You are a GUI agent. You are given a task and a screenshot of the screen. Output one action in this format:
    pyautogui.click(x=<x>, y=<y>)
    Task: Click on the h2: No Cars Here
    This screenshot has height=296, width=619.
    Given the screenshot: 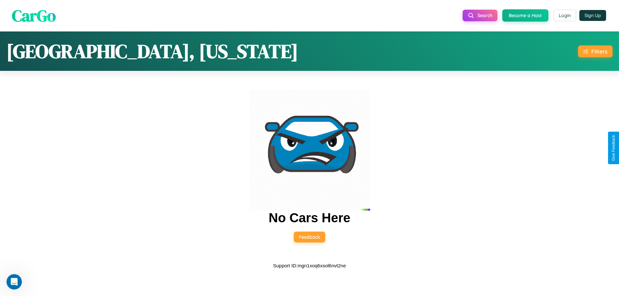 What is the action you would take?
    pyautogui.click(x=309, y=218)
    